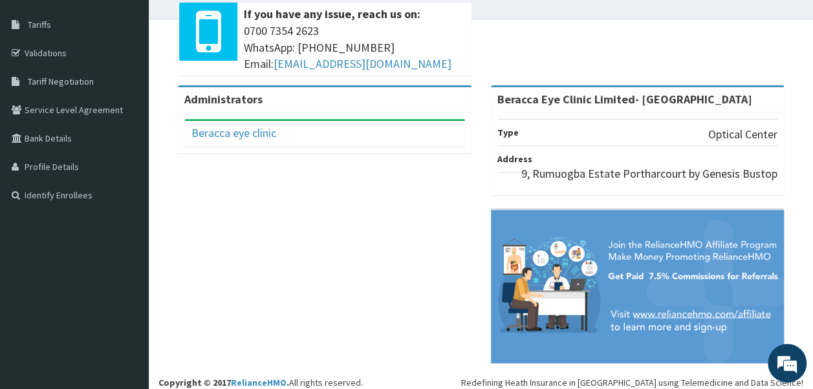 Image resolution: width=813 pixels, height=389 pixels. What do you see at coordinates (223, 99) in the screenshot?
I see `b: Administrators` at bounding box center [223, 99].